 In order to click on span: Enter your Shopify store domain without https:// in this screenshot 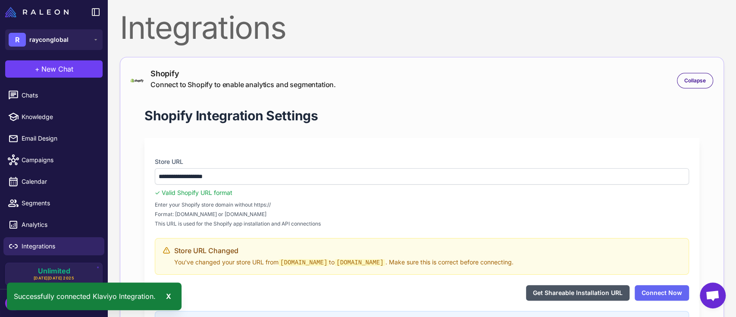, I will do `click(422, 205)`.